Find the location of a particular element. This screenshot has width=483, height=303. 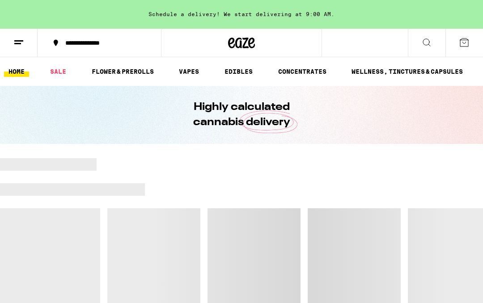

a: SALE is located at coordinates (58, 71).